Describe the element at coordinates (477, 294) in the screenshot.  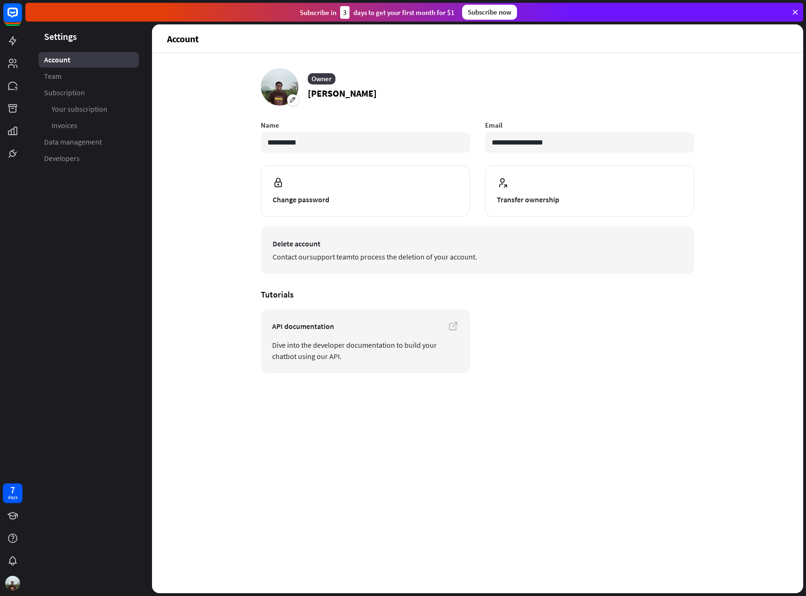
I see `h4: Tutorials` at that location.